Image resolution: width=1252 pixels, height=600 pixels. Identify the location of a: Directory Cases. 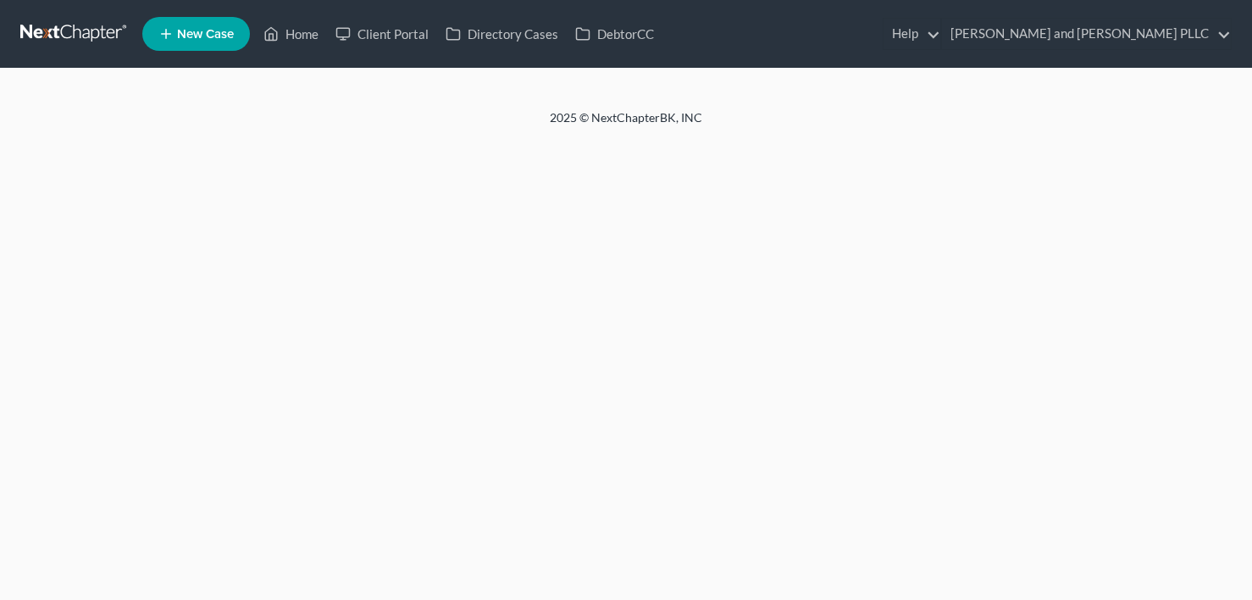
(501, 34).